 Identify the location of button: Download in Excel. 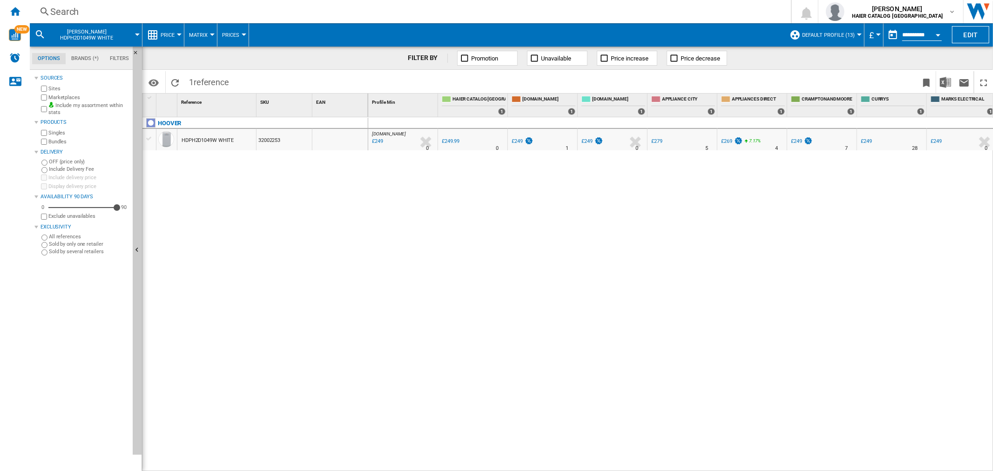
(946, 82).